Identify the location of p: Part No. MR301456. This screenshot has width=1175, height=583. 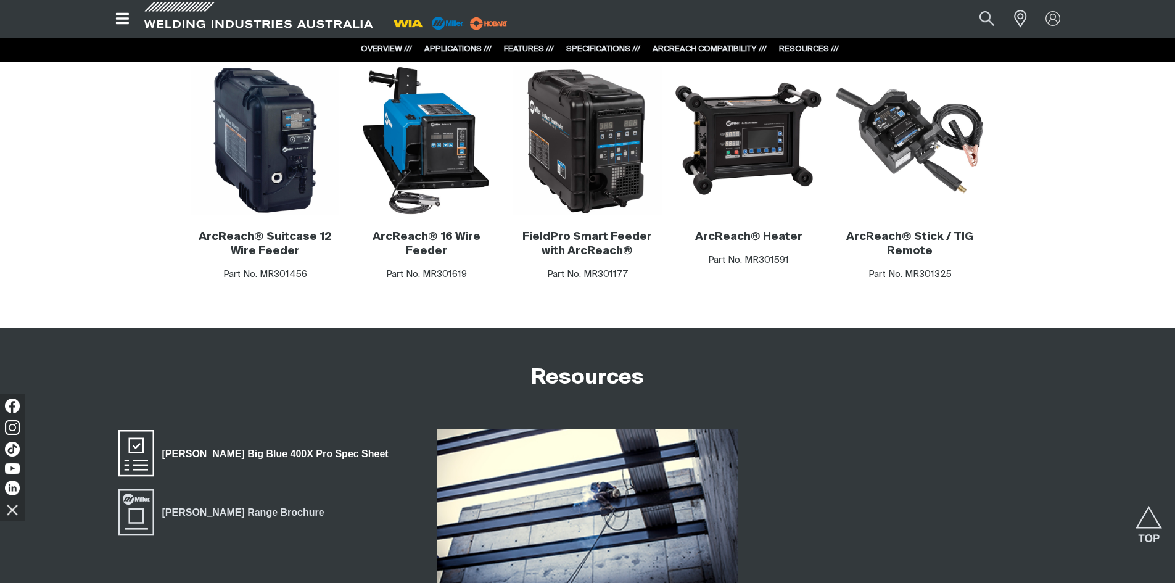
(265, 274).